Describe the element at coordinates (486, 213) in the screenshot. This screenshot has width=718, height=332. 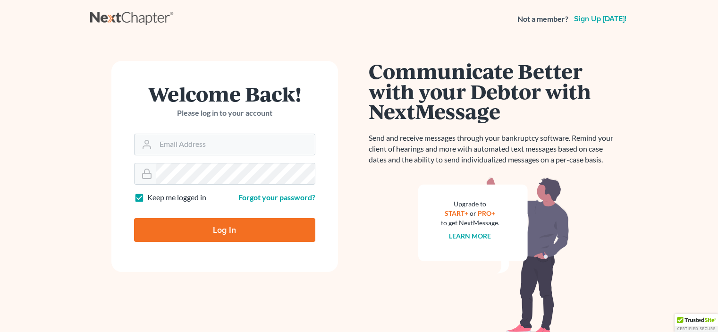
I see `a: PRO+` at that location.